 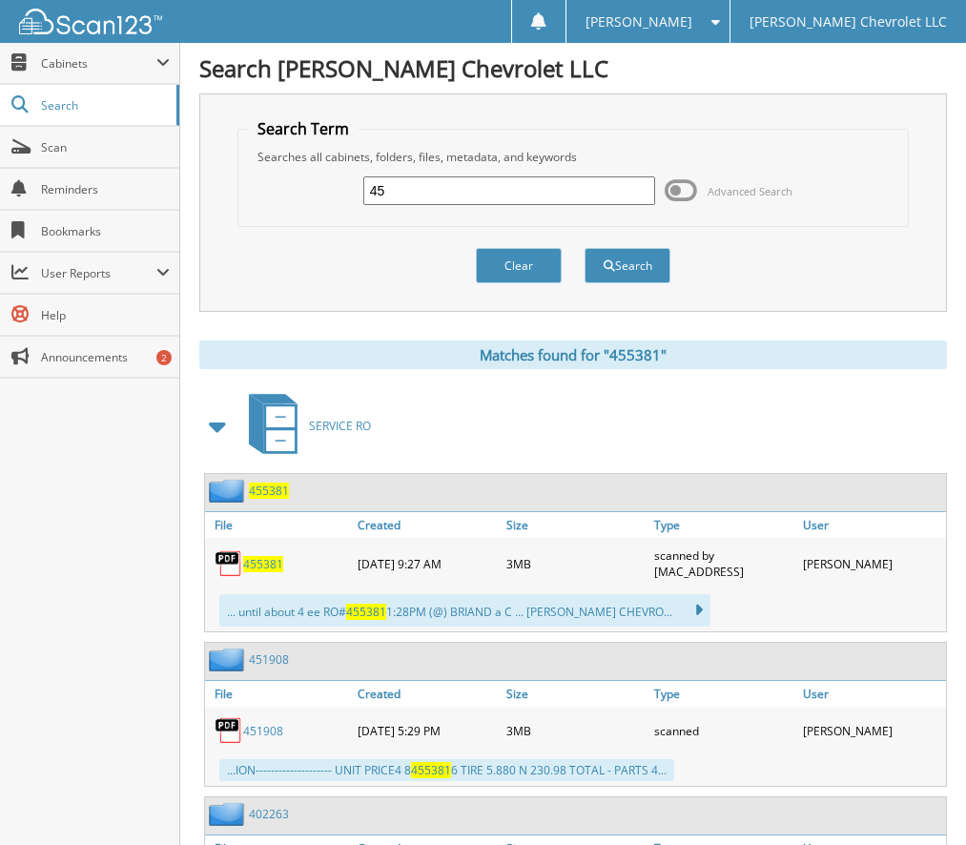 What do you see at coordinates (339, 425) in the screenshot?
I see `span: SERVICE RO` at bounding box center [339, 425].